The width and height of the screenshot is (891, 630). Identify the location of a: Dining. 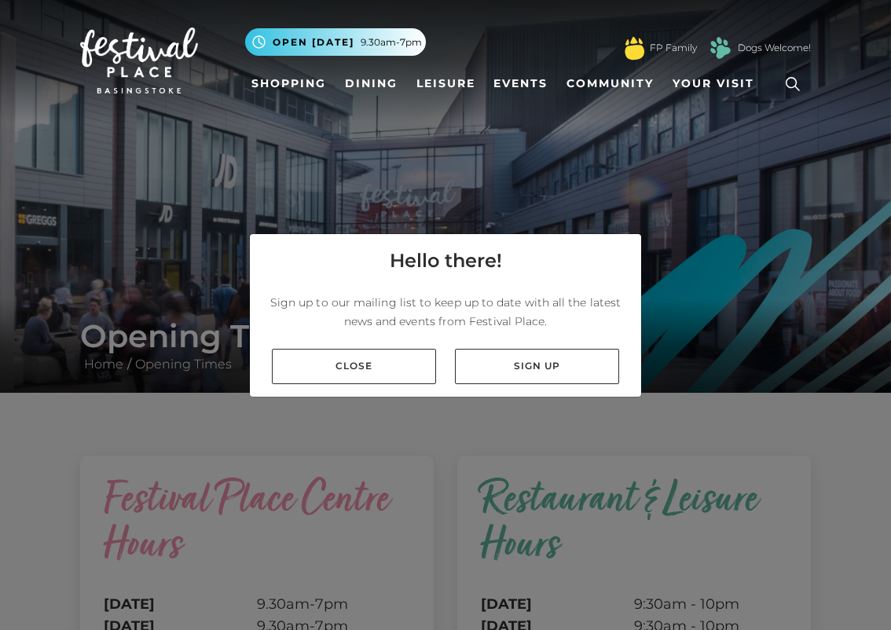
(371, 83).